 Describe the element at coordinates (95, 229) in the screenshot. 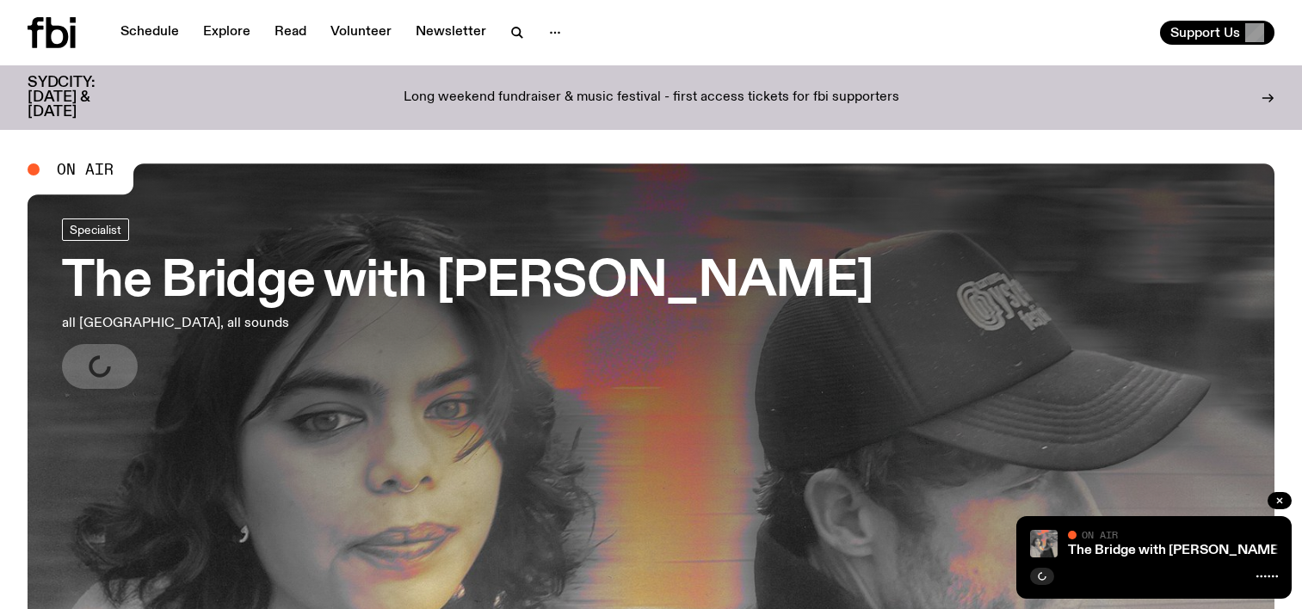

I see `span: Specialist` at that location.